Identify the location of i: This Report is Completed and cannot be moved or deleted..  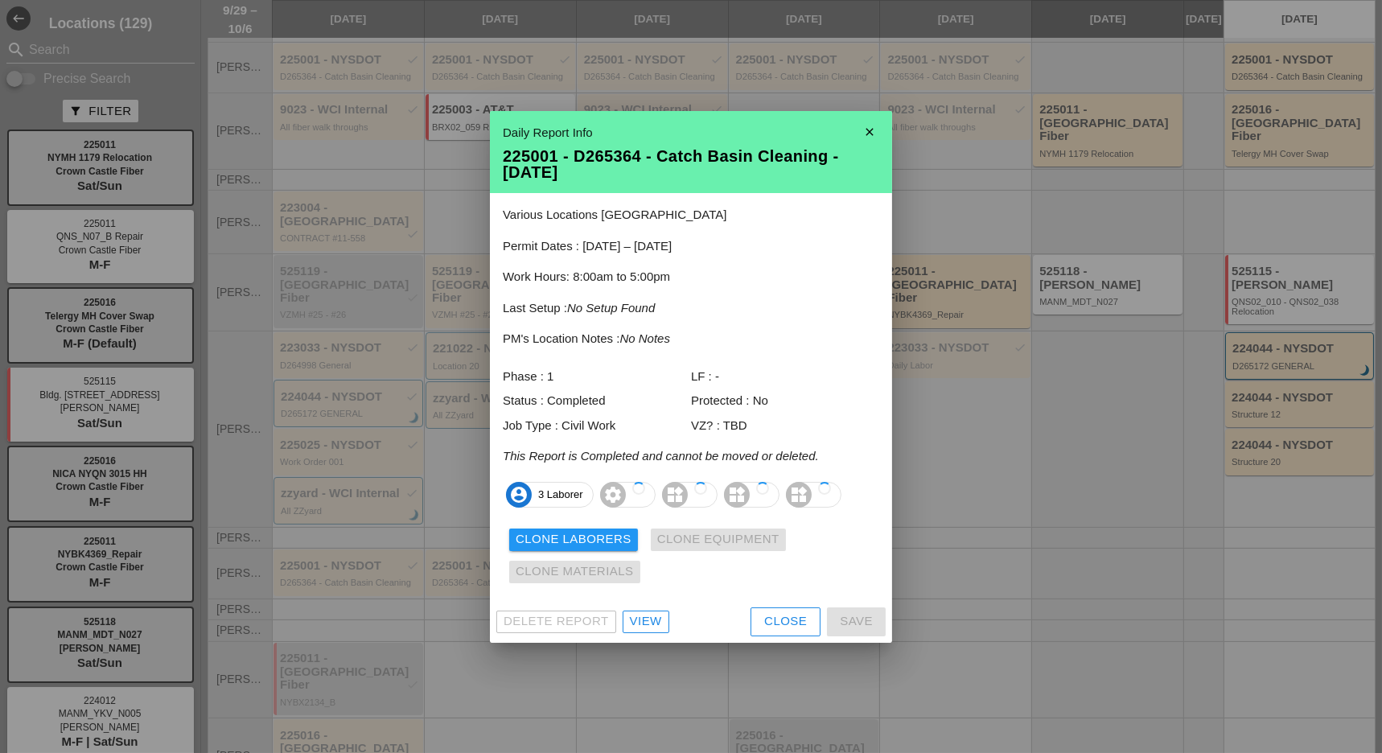
(661, 455).